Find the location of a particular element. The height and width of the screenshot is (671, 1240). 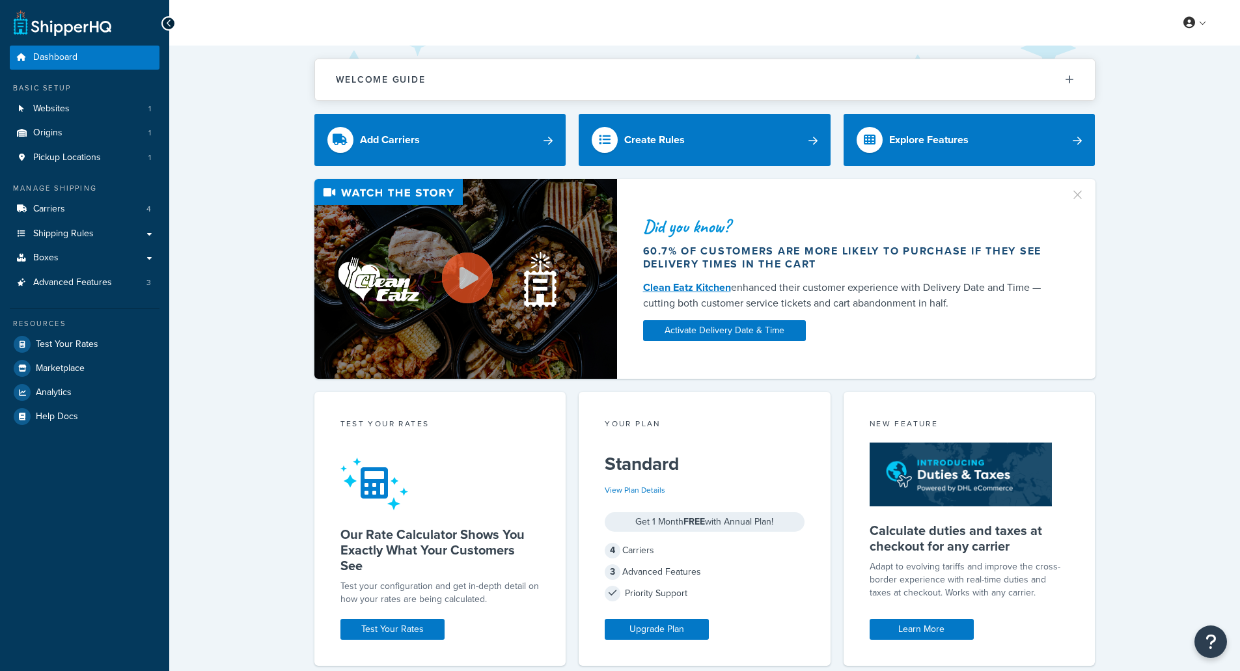

div: enhanced their customer experience with Delivery Date and Time — cutting both customer service ti... is located at coordinates (849, 295).